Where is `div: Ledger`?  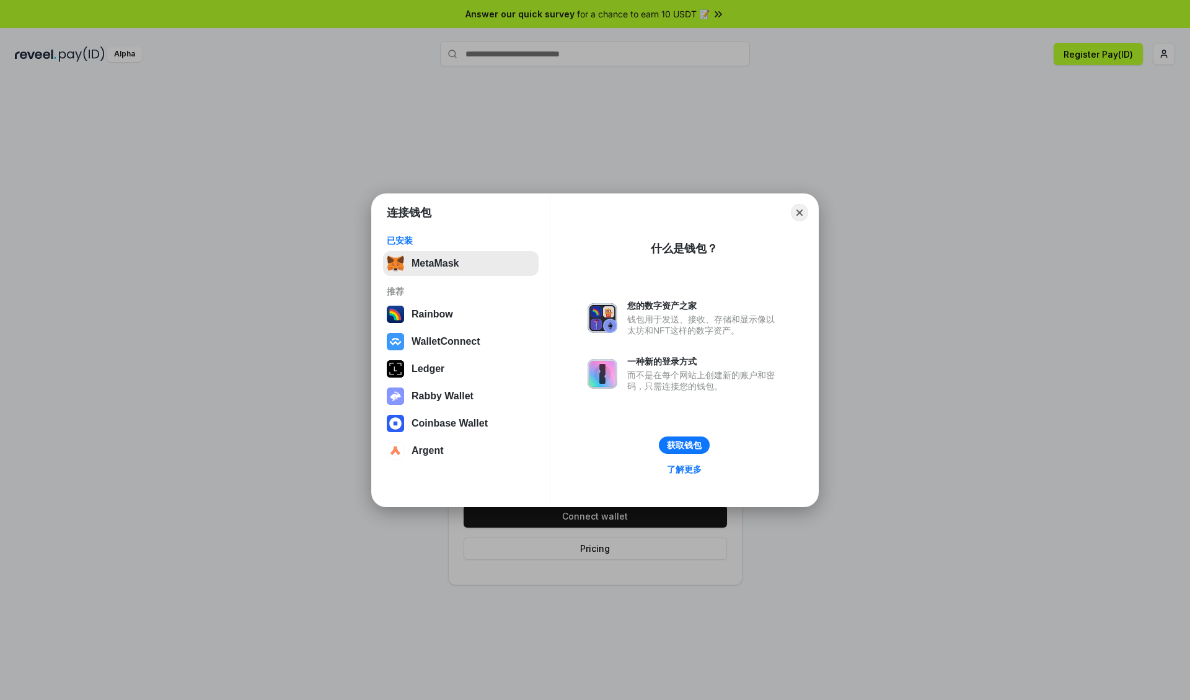 div: Ledger is located at coordinates (428, 369).